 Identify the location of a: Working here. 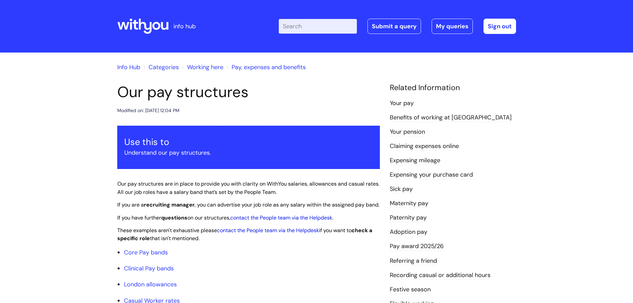
(205, 67).